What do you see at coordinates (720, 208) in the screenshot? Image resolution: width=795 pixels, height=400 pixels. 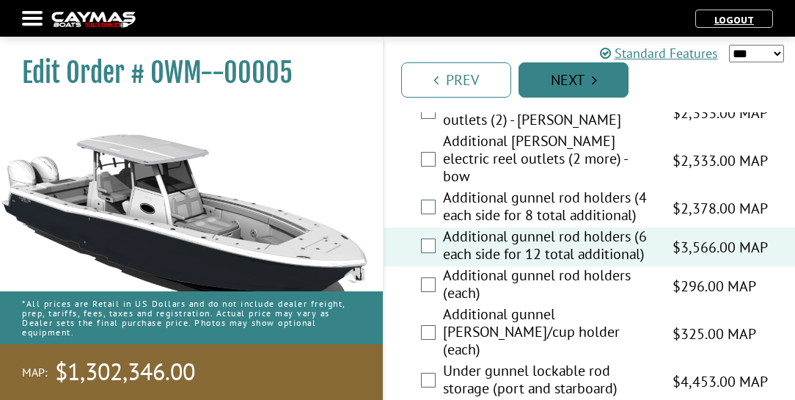 I see `span: $2,378.00 MAP` at bounding box center [720, 208].